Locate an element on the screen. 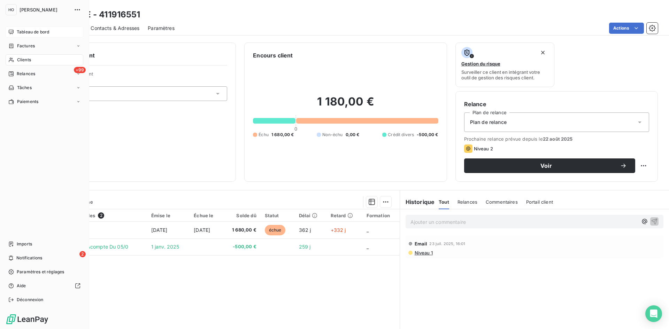 This screenshot has height=329, width=669. span: +99 is located at coordinates (80, 70).